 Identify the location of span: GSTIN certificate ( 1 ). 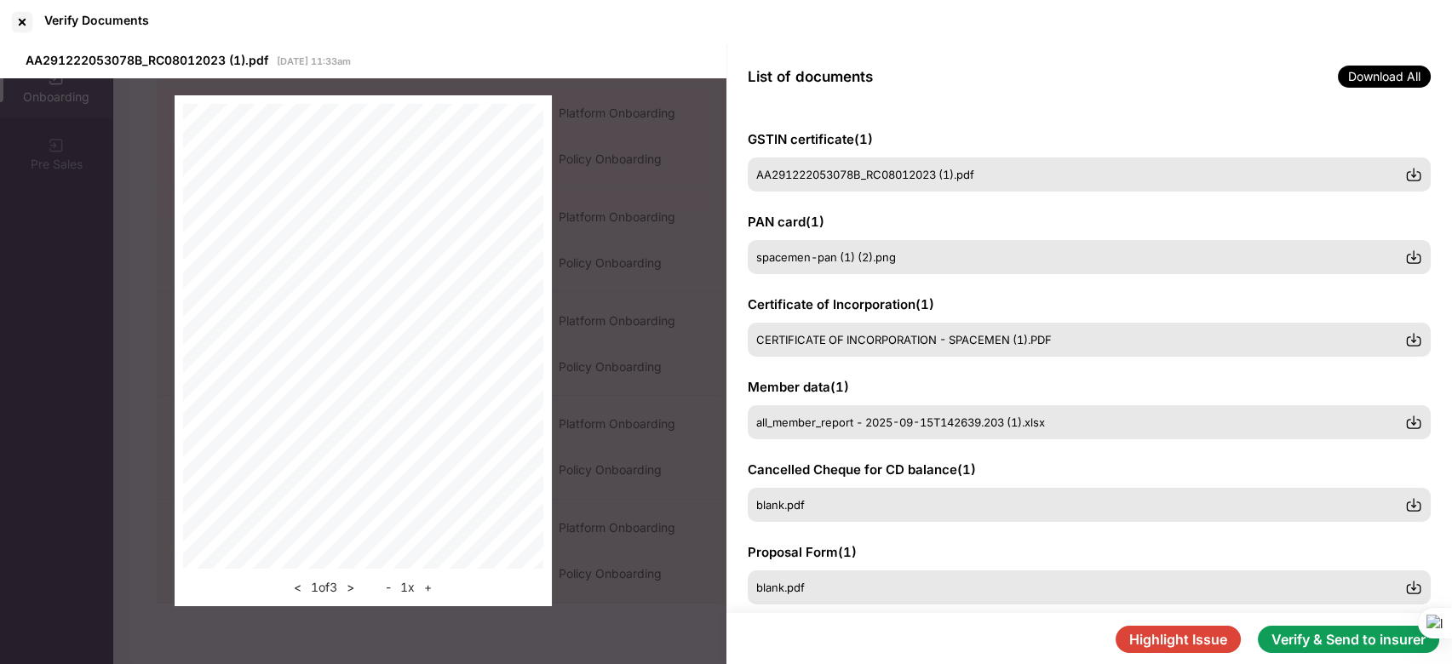
(810, 139).